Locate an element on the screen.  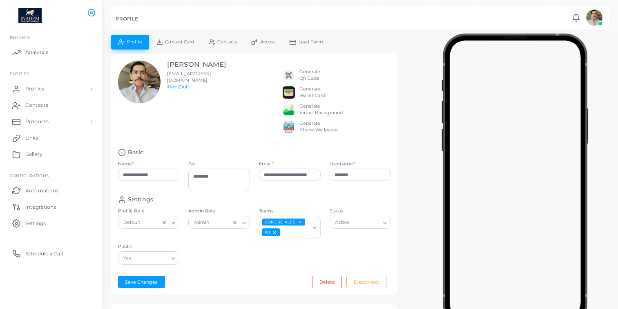
div: Generate Wallet Card is located at coordinates (312, 92).